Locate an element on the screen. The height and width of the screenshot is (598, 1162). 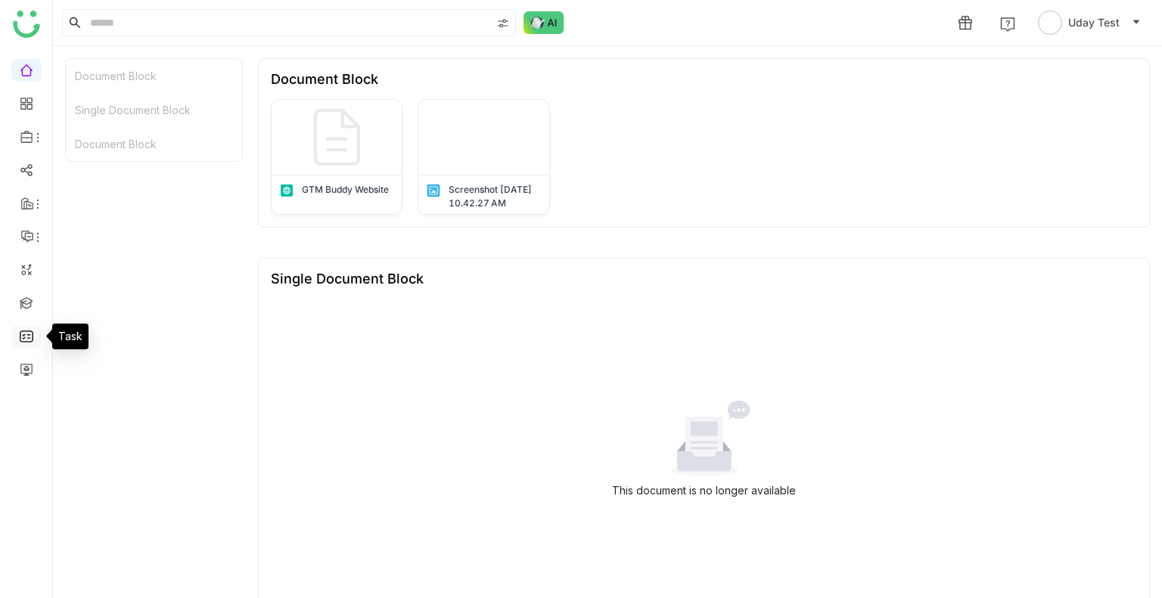
img: avatar is located at coordinates (1050, 23).